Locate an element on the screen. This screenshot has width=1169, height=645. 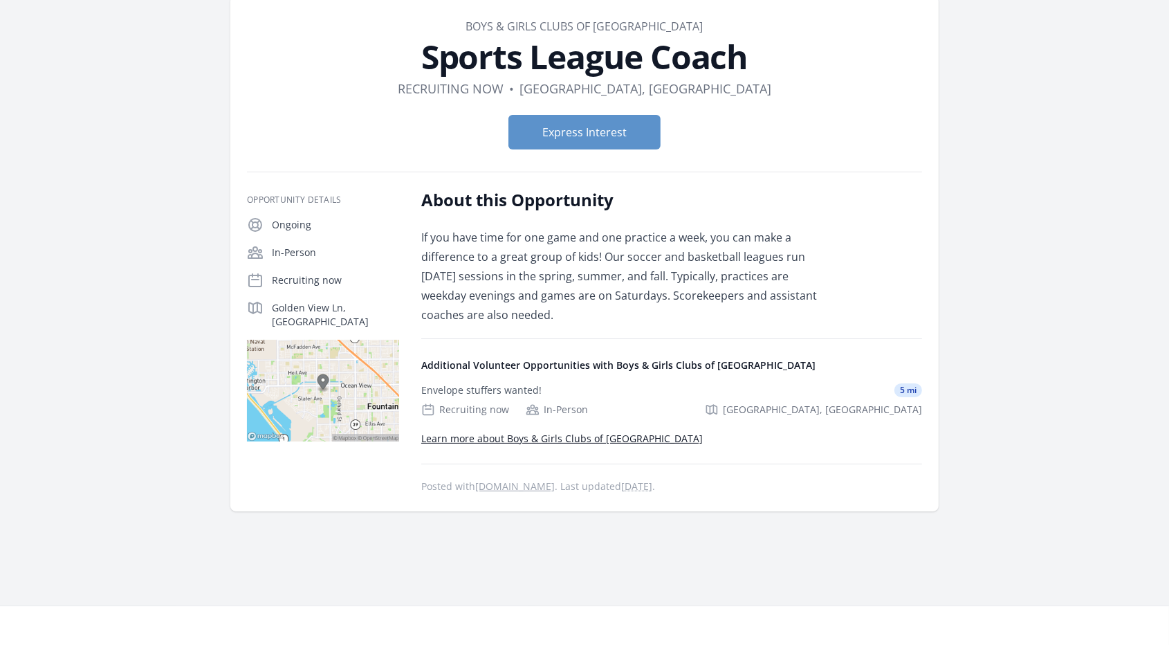
button: Express Interest is located at coordinates (585, 132).